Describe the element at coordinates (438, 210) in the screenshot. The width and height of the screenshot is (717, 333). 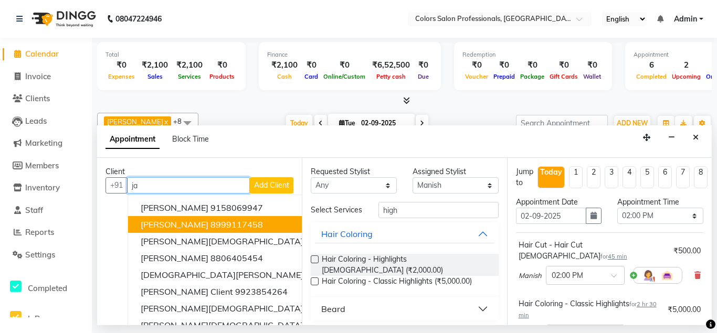
I see `input: Search by service name` at that location.